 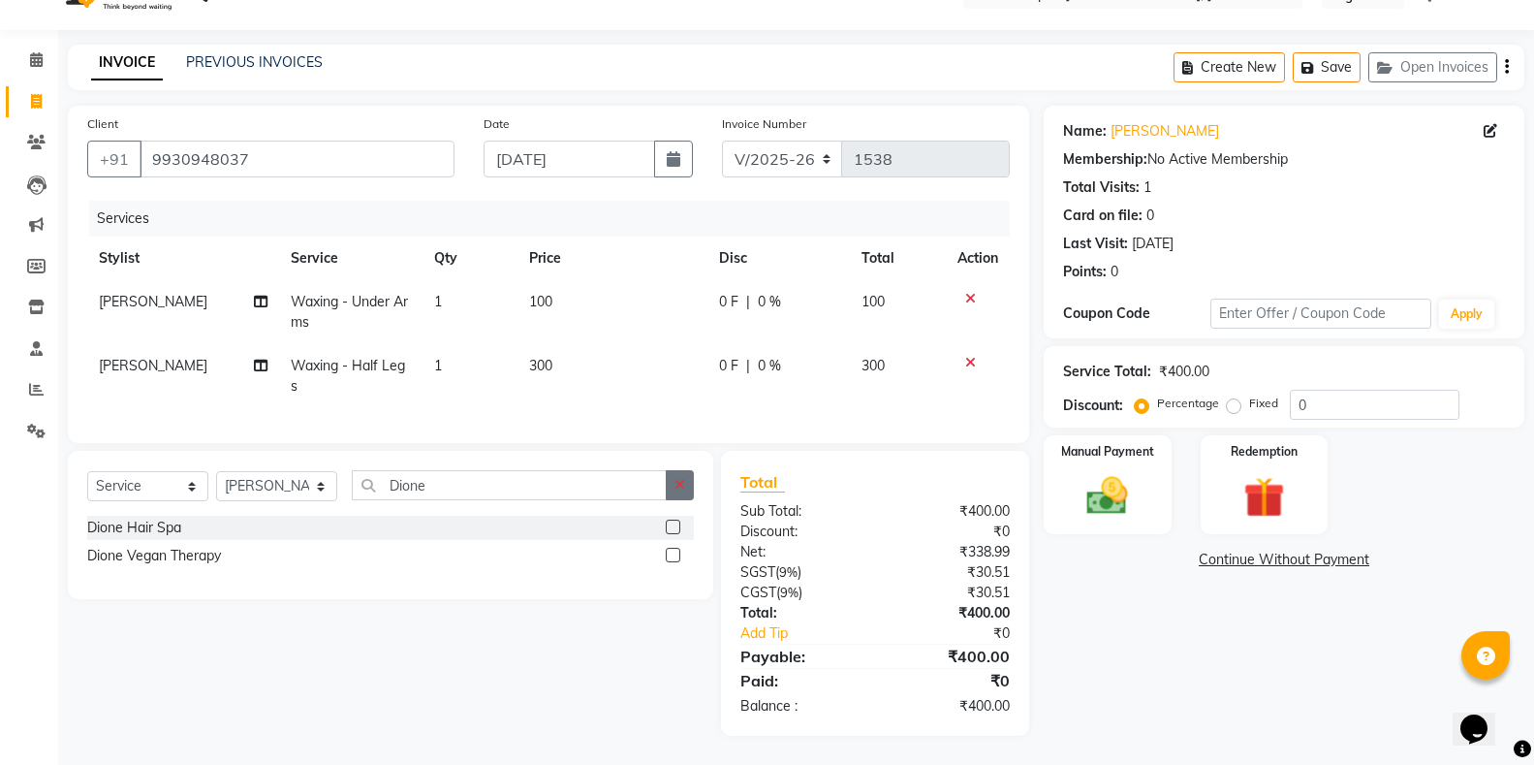 What do you see at coordinates (509, 485) in the screenshot?
I see `input: Search or Scan` at bounding box center [509, 485].